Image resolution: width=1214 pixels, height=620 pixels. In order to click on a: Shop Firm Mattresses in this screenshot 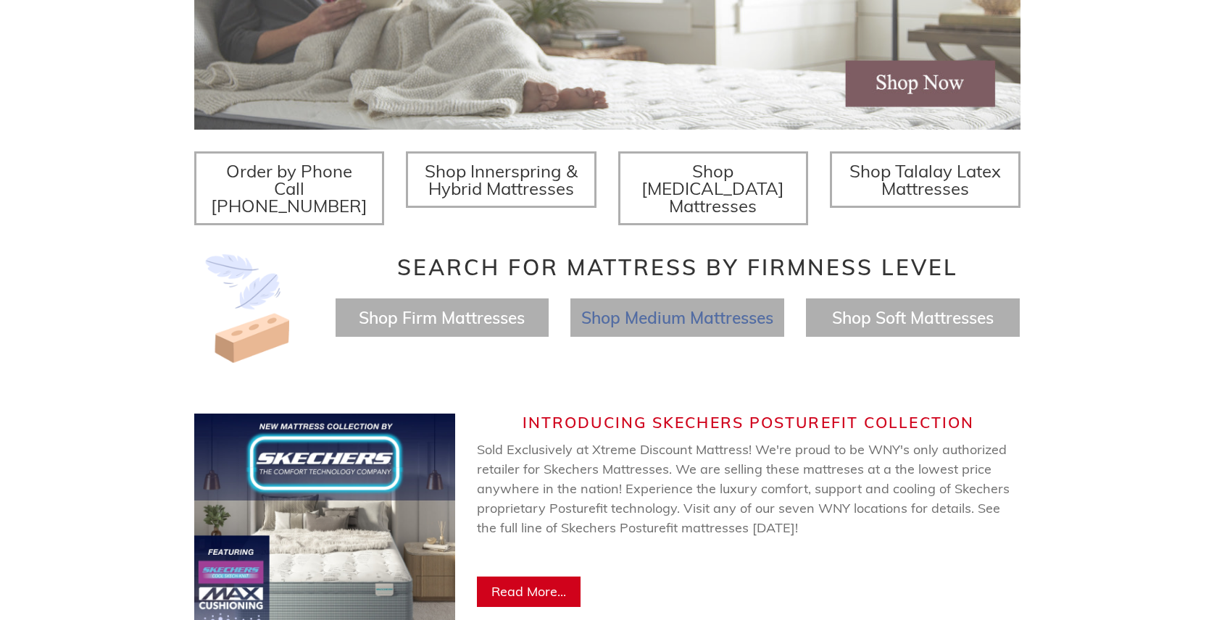, I will do `click(441, 317)`.